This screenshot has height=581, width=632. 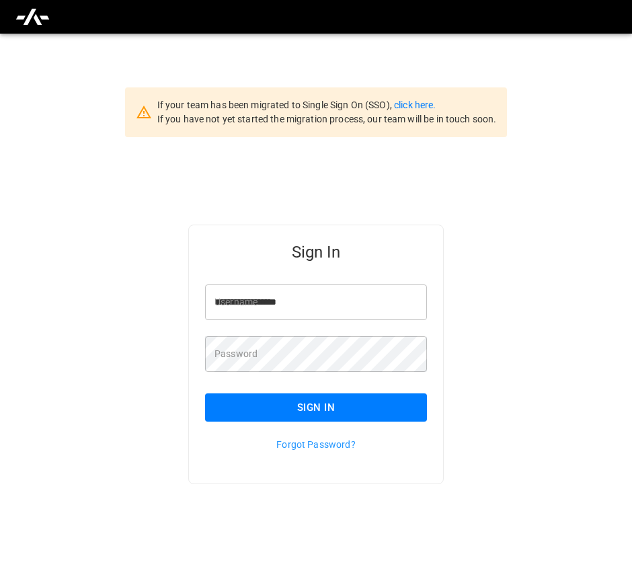 What do you see at coordinates (276, 105) in the screenshot?
I see `span: If your team has been migrated to Single Sign On (SSO),` at bounding box center [276, 105].